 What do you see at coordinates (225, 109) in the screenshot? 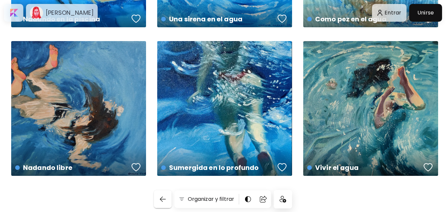
I see `a: Sumergida en lo profundofavoriteshttps://cdn.kaleido.art/CDN/Artwork/174349/Primary/medium.webp?u...` at bounding box center [225, 109].